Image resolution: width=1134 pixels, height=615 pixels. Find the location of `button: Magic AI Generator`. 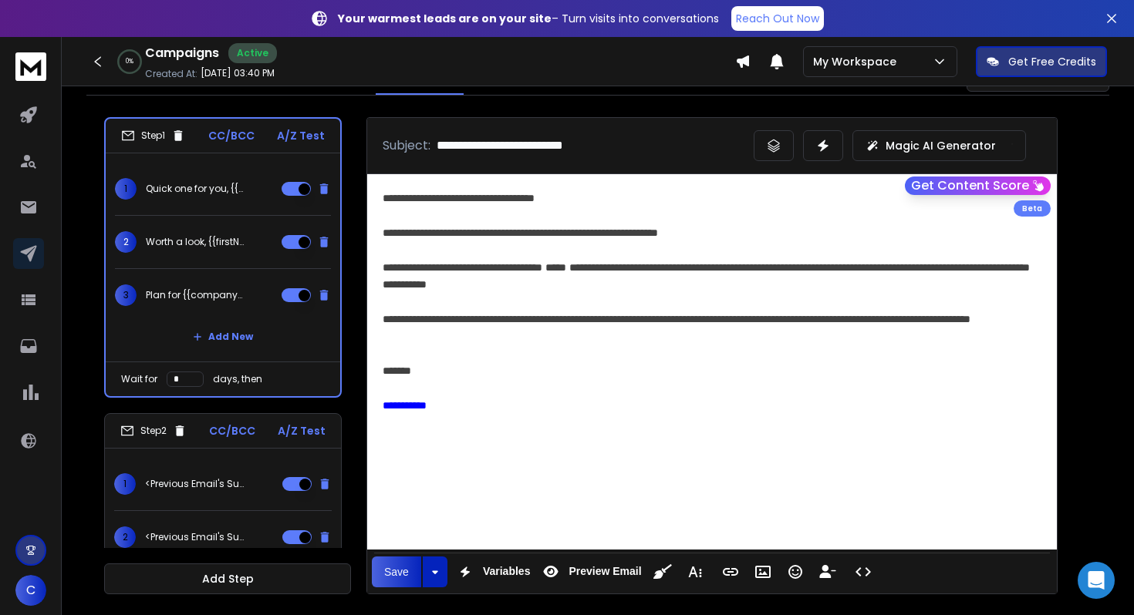

button: Magic AI Generator is located at coordinates (938, 146).